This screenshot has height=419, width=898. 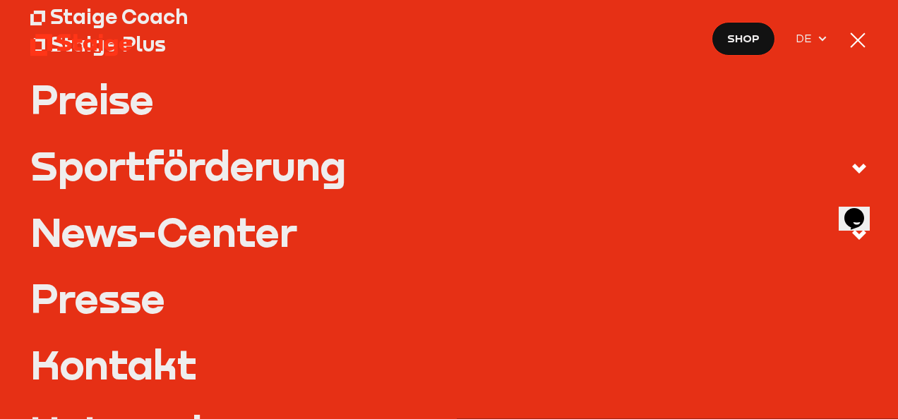 I want to click on span: DE, so click(x=806, y=38).